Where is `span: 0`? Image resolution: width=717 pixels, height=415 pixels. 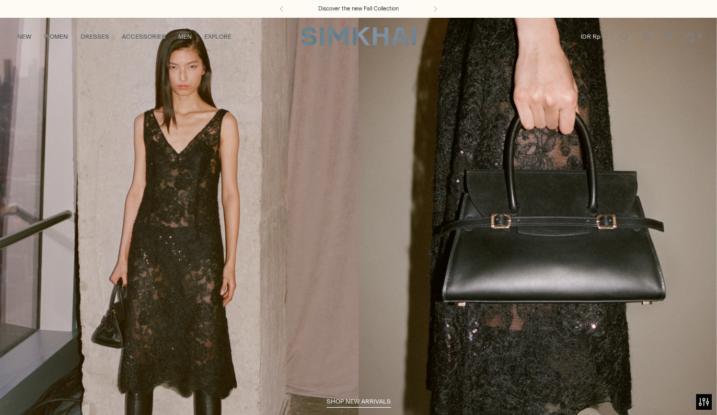 span: 0 is located at coordinates (700, 36).